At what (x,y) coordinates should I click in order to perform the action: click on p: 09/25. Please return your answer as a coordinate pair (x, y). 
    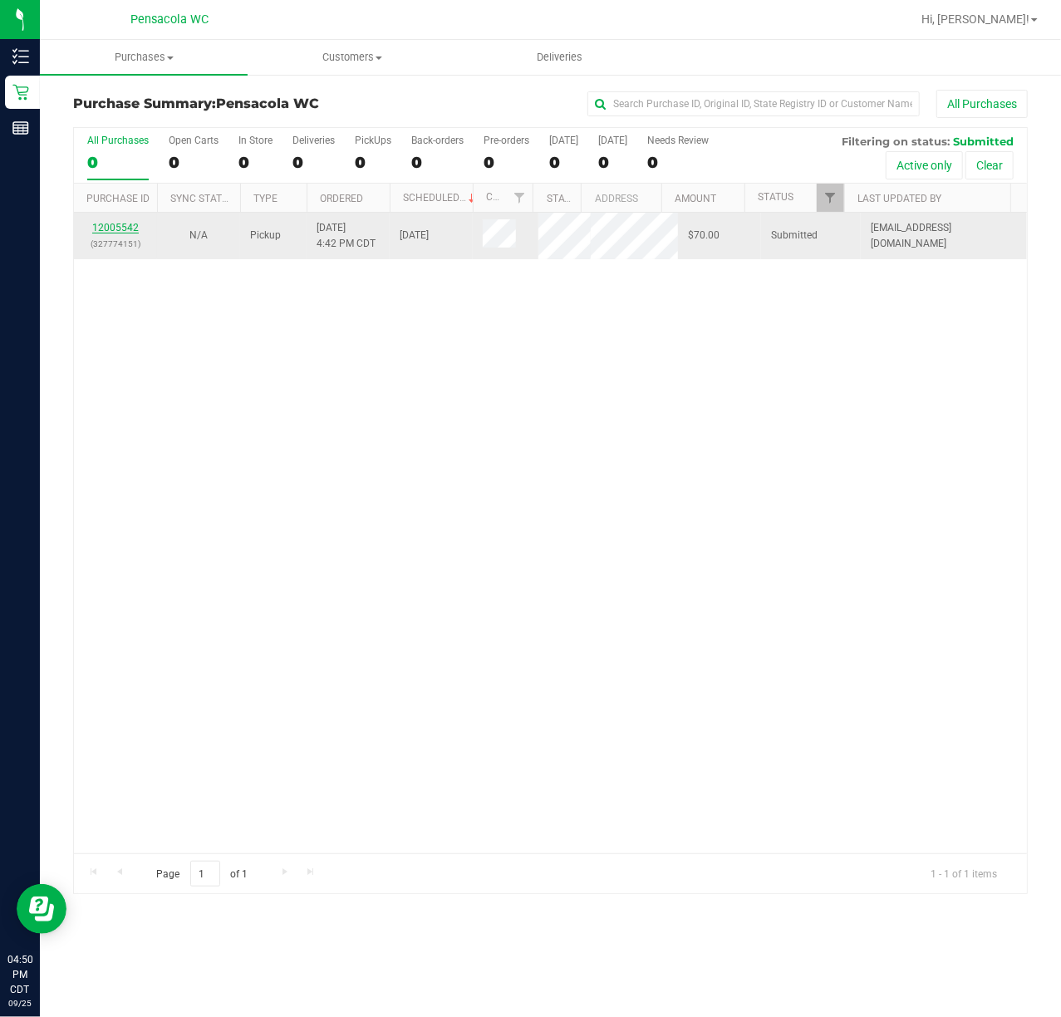
    Looking at the image, I should click on (20, 1003).